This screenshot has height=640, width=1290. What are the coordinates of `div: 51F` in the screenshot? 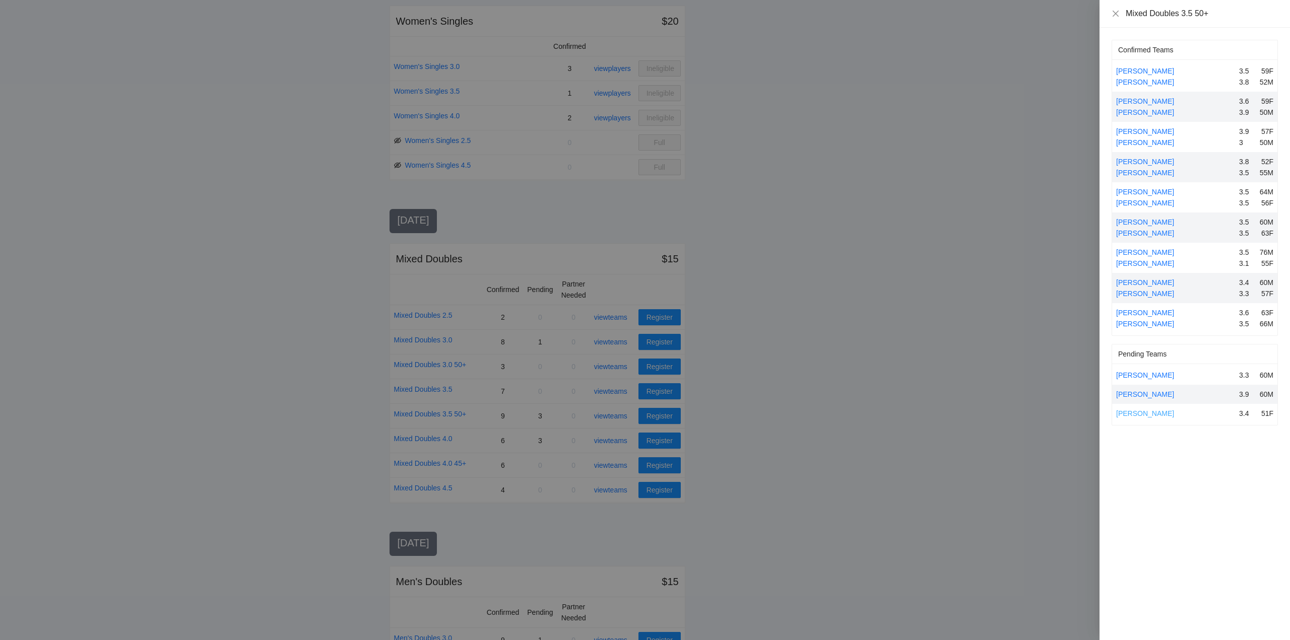 It's located at (1265, 414).